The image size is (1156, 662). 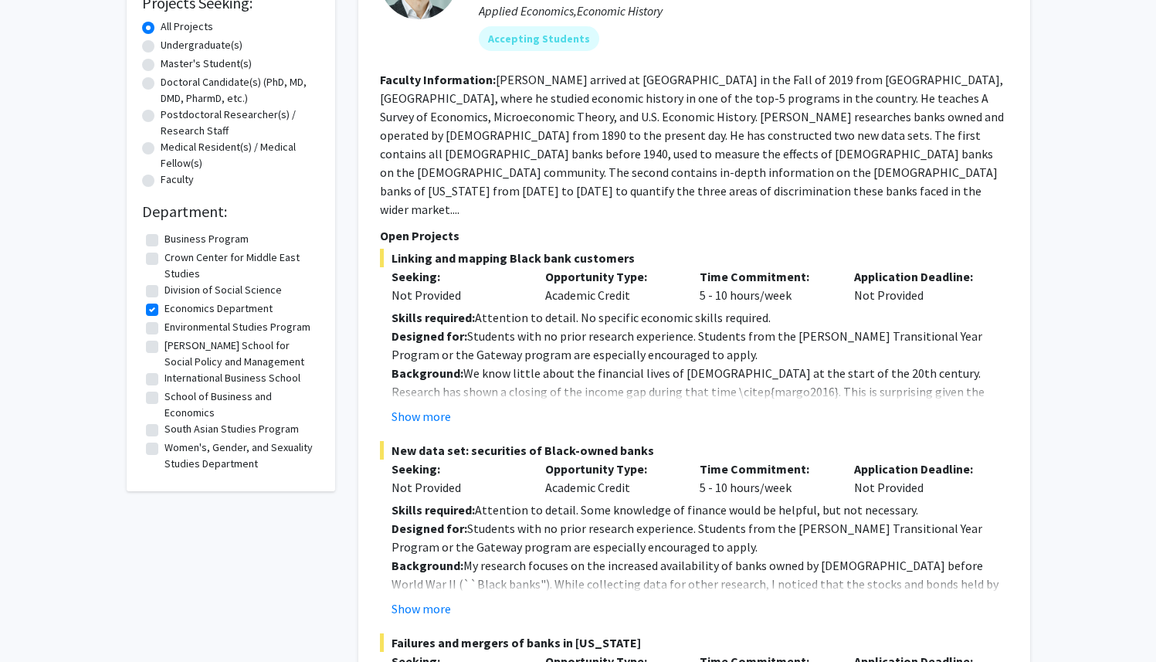 I want to click on mat-chip: Accepting Students, so click(x=539, y=39).